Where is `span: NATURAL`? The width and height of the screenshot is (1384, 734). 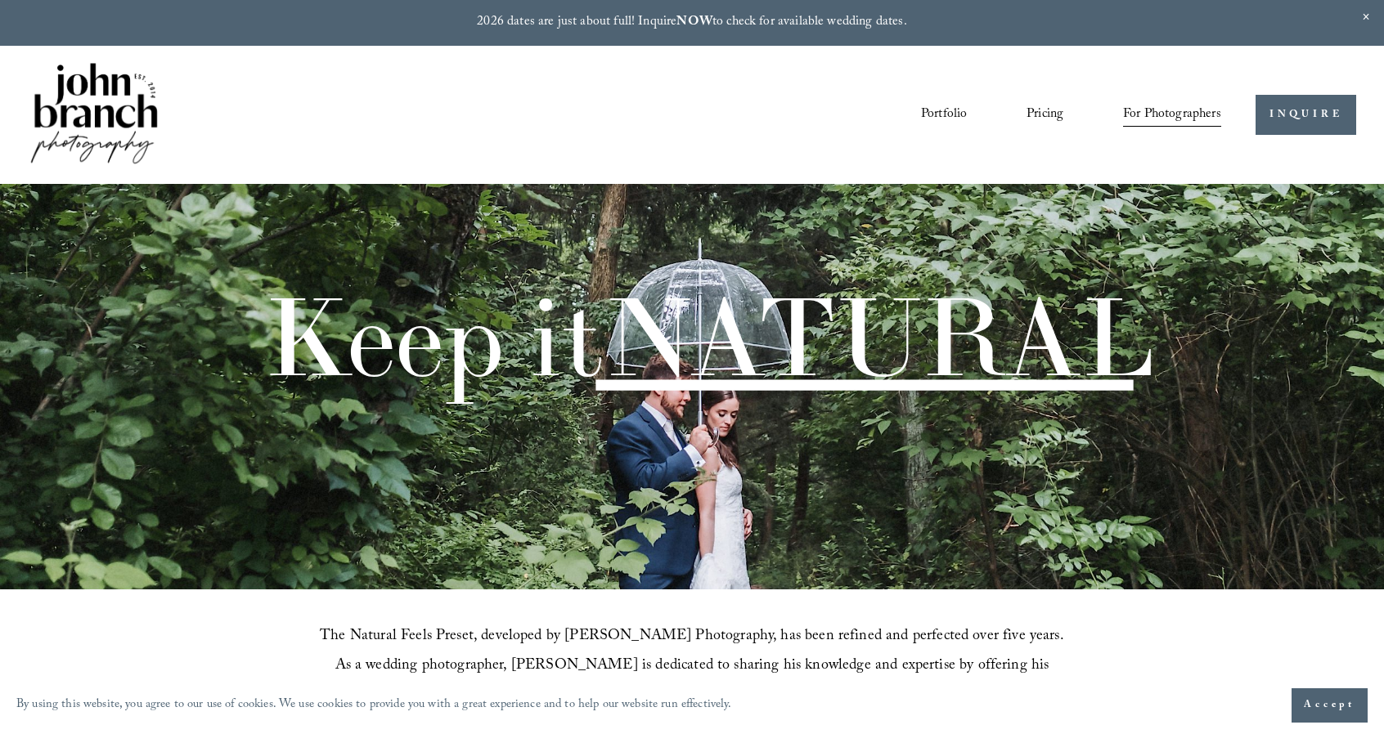 span: NATURAL is located at coordinates (878, 336).